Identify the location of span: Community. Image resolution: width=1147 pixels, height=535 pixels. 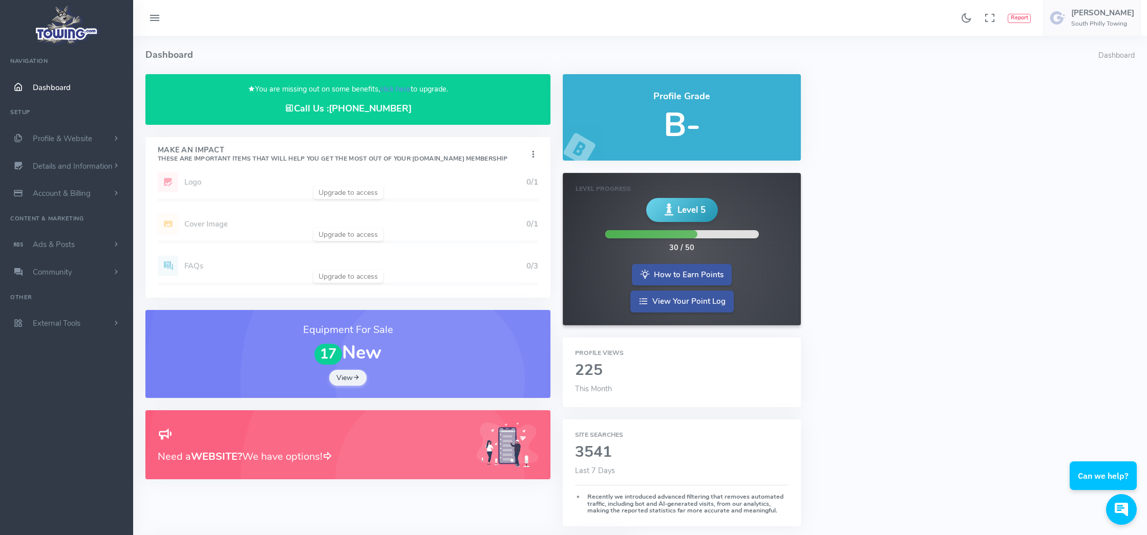
(52, 272).